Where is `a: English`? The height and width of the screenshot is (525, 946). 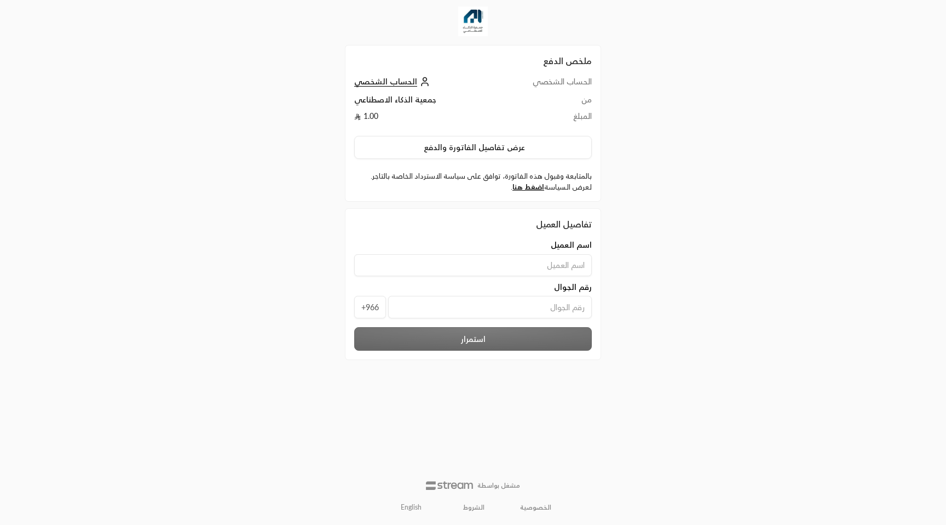
a: English is located at coordinates (411, 507).